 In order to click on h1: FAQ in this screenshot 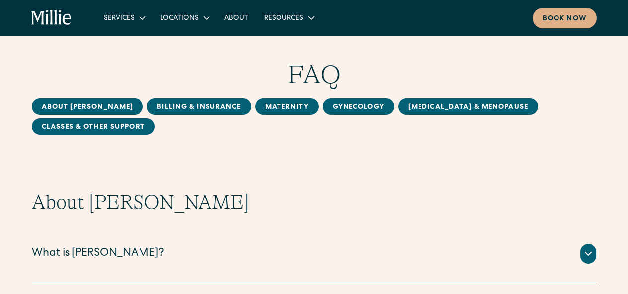, I will do `click(314, 75)`.